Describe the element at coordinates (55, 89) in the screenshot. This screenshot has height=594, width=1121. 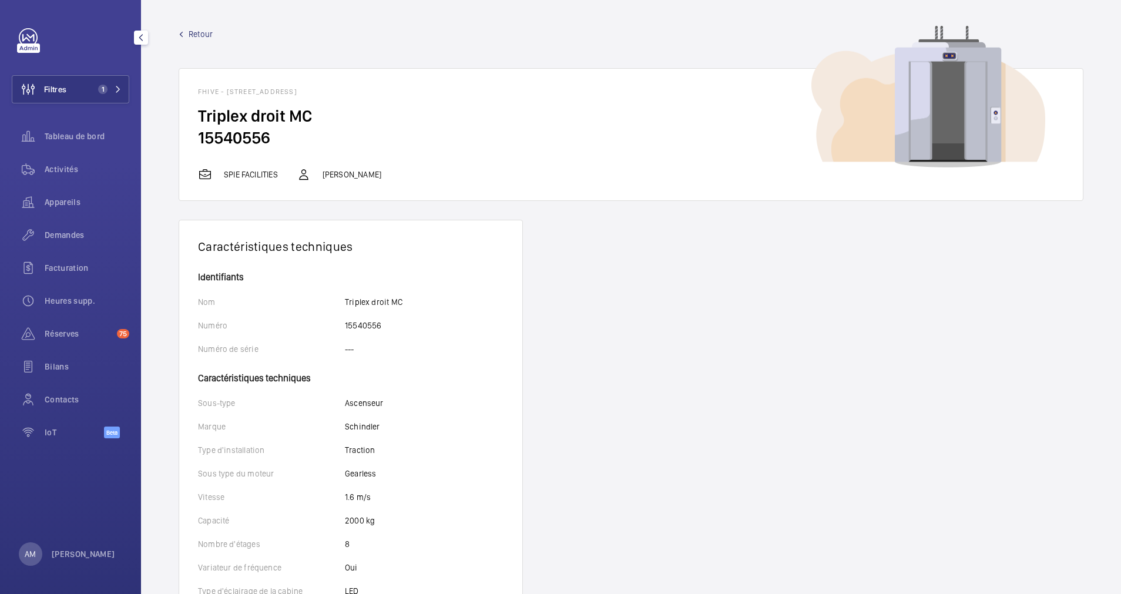
I see `span: Filtres` at that location.